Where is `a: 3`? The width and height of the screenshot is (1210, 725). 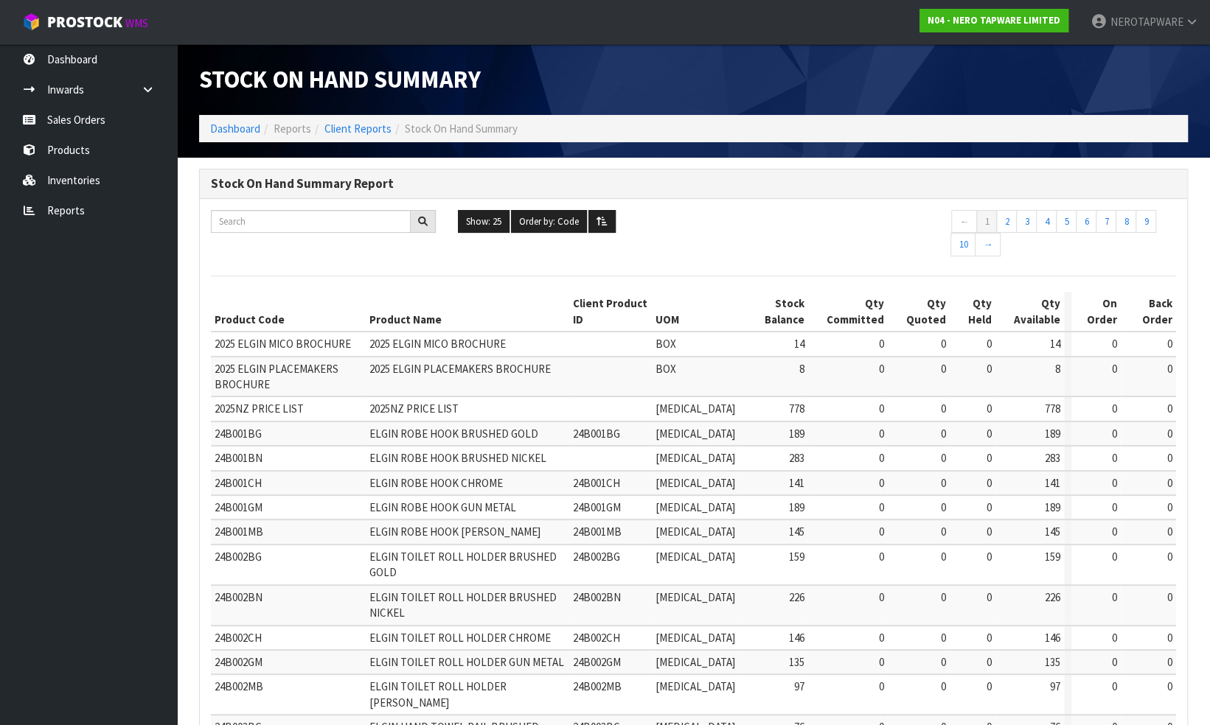 a: 3 is located at coordinates (1026, 222).